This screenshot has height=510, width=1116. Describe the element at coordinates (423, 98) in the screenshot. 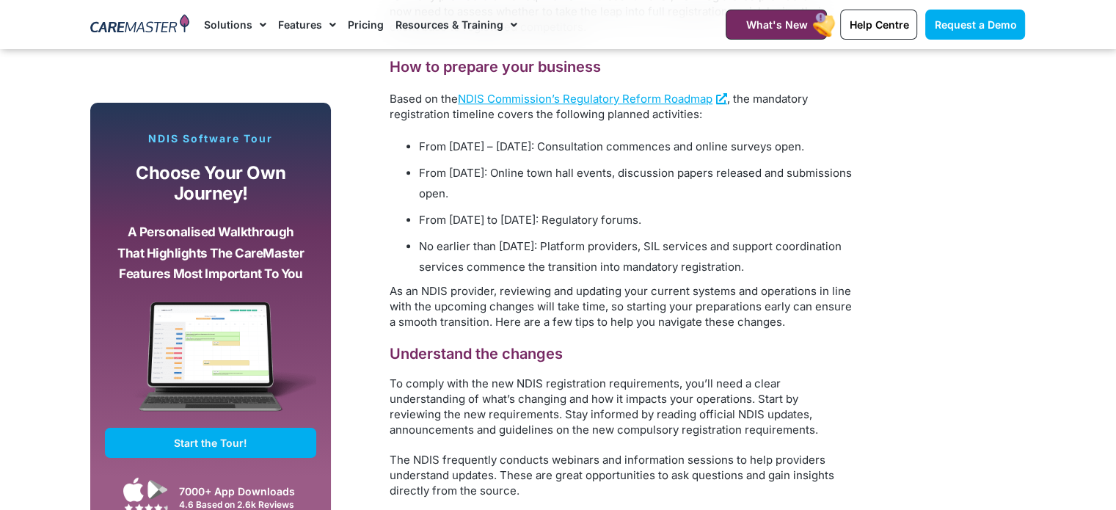

I see `span: Based on the` at that location.